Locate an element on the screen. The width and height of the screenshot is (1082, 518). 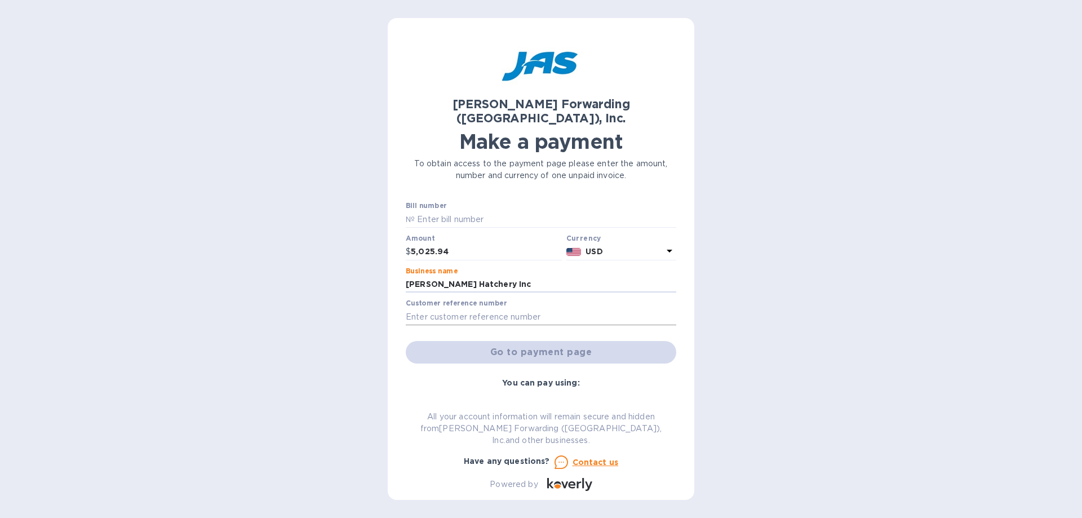
b: Have any questions? is located at coordinates (507, 461).